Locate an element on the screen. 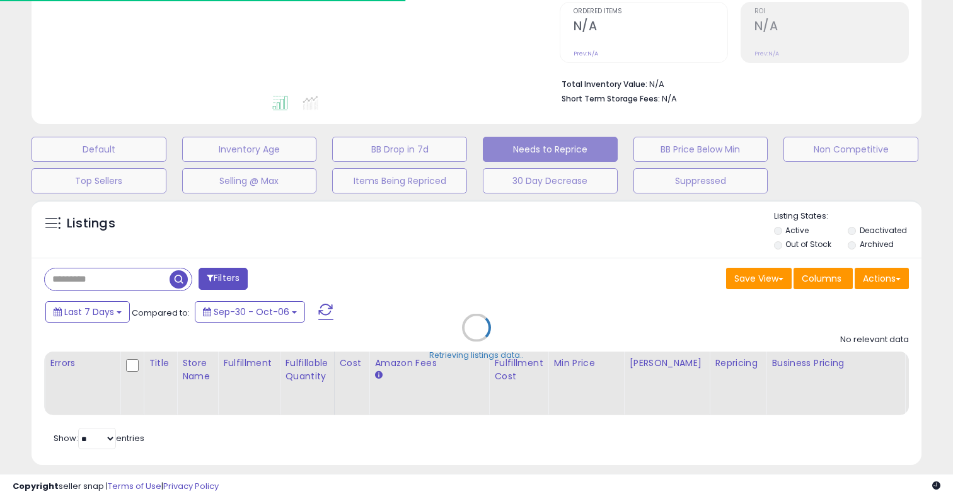  div: Retrieving listings data.. is located at coordinates (477, 356).